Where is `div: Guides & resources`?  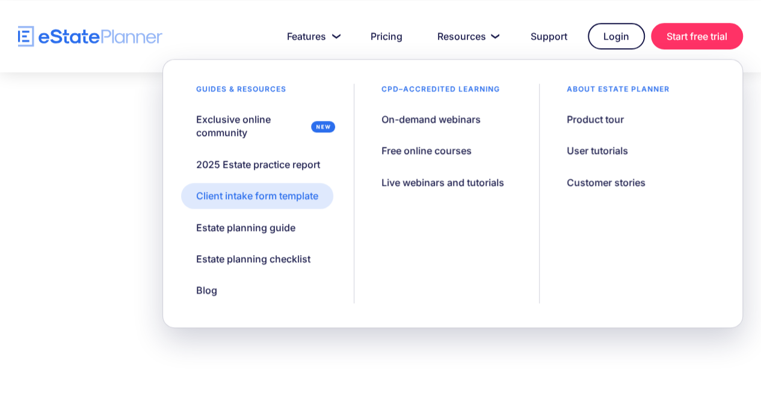 div: Guides & resources is located at coordinates (241, 92).